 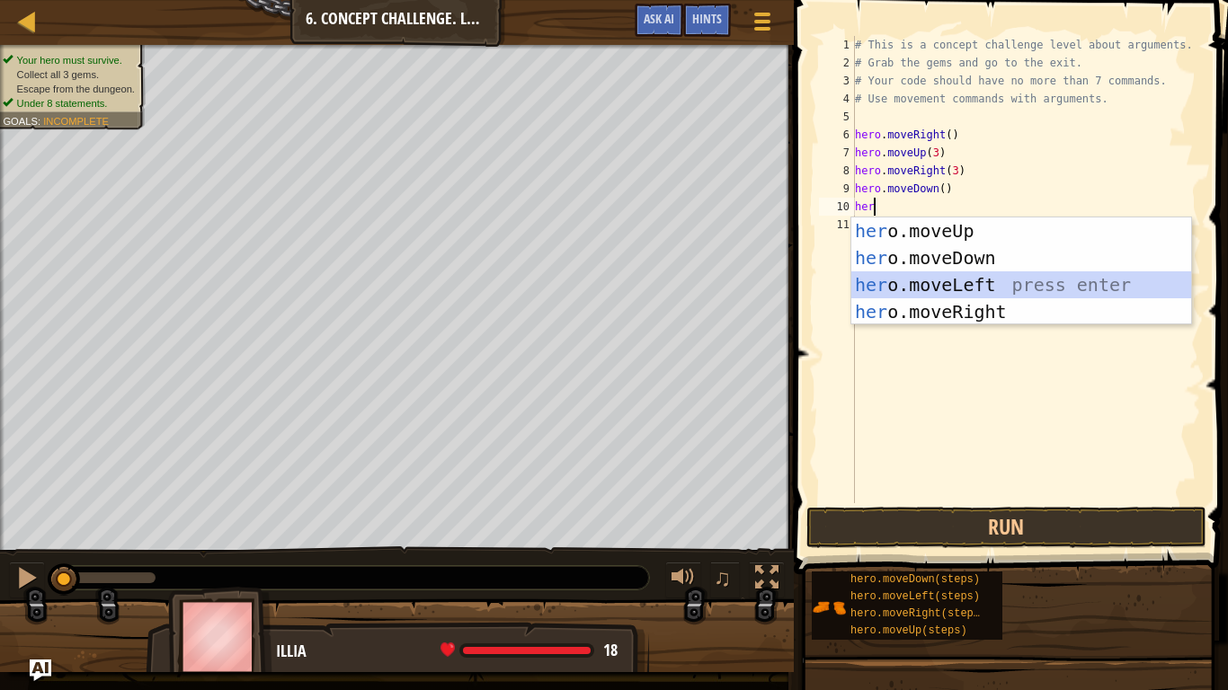 I want to click on span: Ask AI, so click(x=659, y=18).